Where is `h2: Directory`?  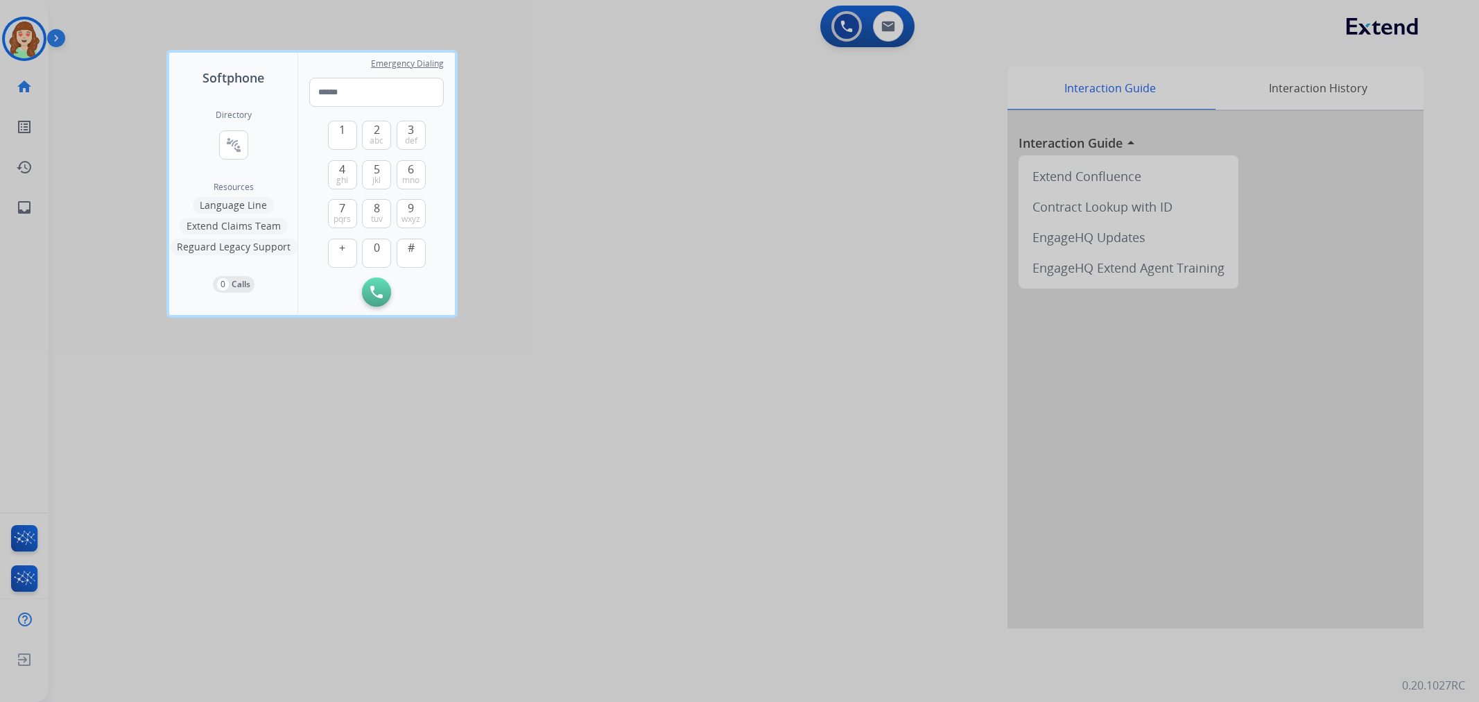 h2: Directory is located at coordinates (234, 115).